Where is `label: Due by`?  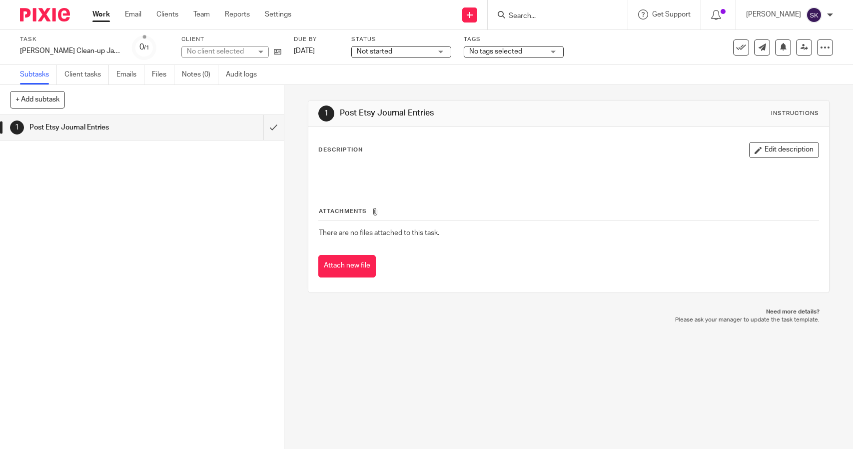 label: Due by is located at coordinates (316, 39).